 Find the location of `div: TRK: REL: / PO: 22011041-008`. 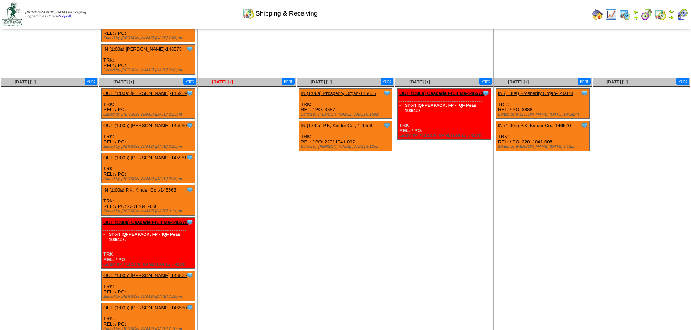

div: TRK: REL: / PO: 22011041-008 is located at coordinates (543, 136).